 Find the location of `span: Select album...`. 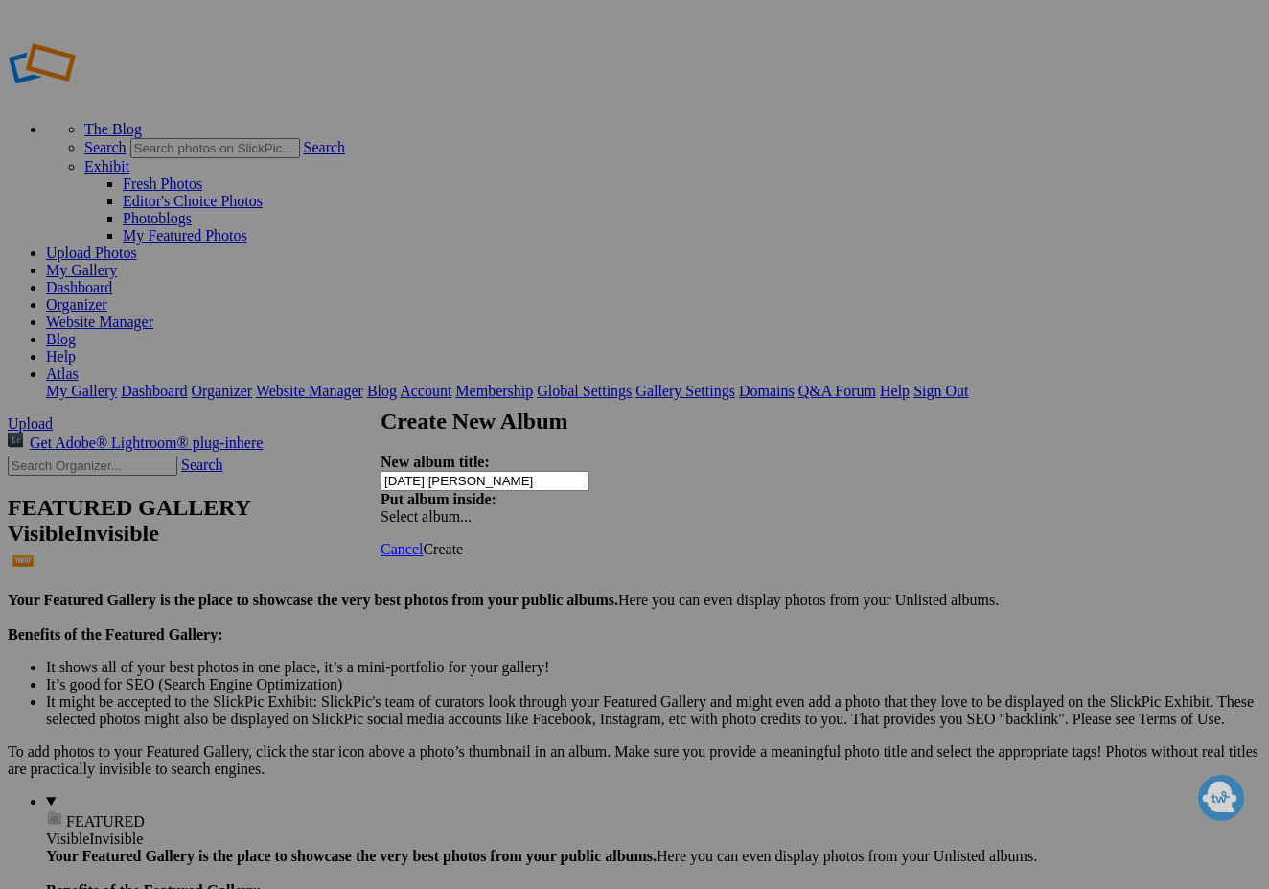

span: Select album... is located at coordinates (426, 516).